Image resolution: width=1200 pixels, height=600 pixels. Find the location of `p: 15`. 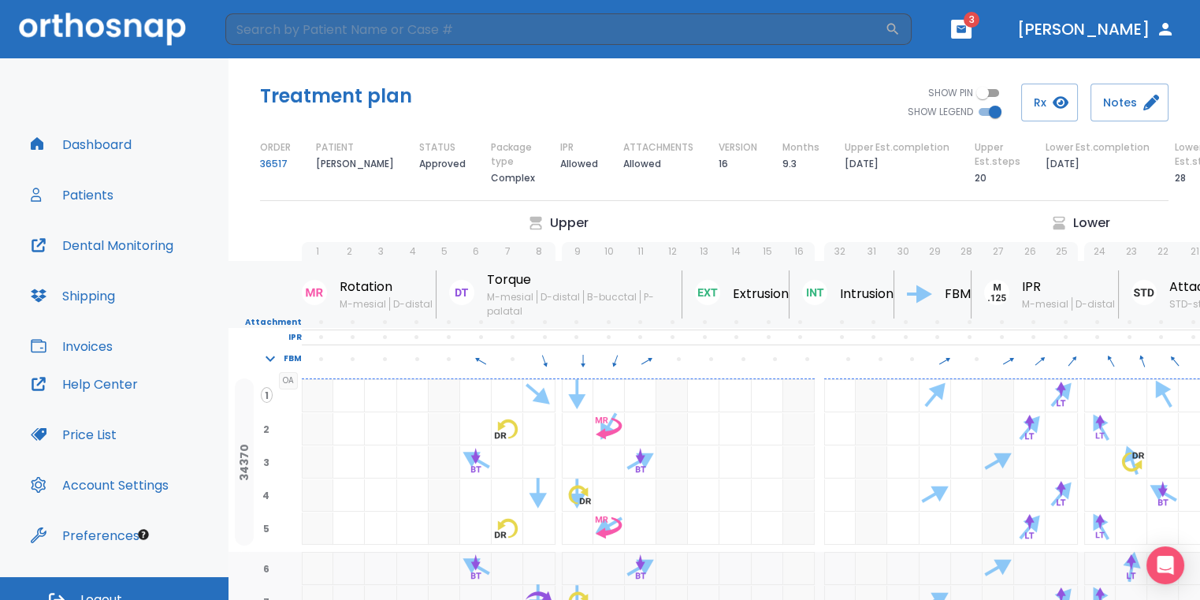

p: 15 is located at coordinates (768, 251).